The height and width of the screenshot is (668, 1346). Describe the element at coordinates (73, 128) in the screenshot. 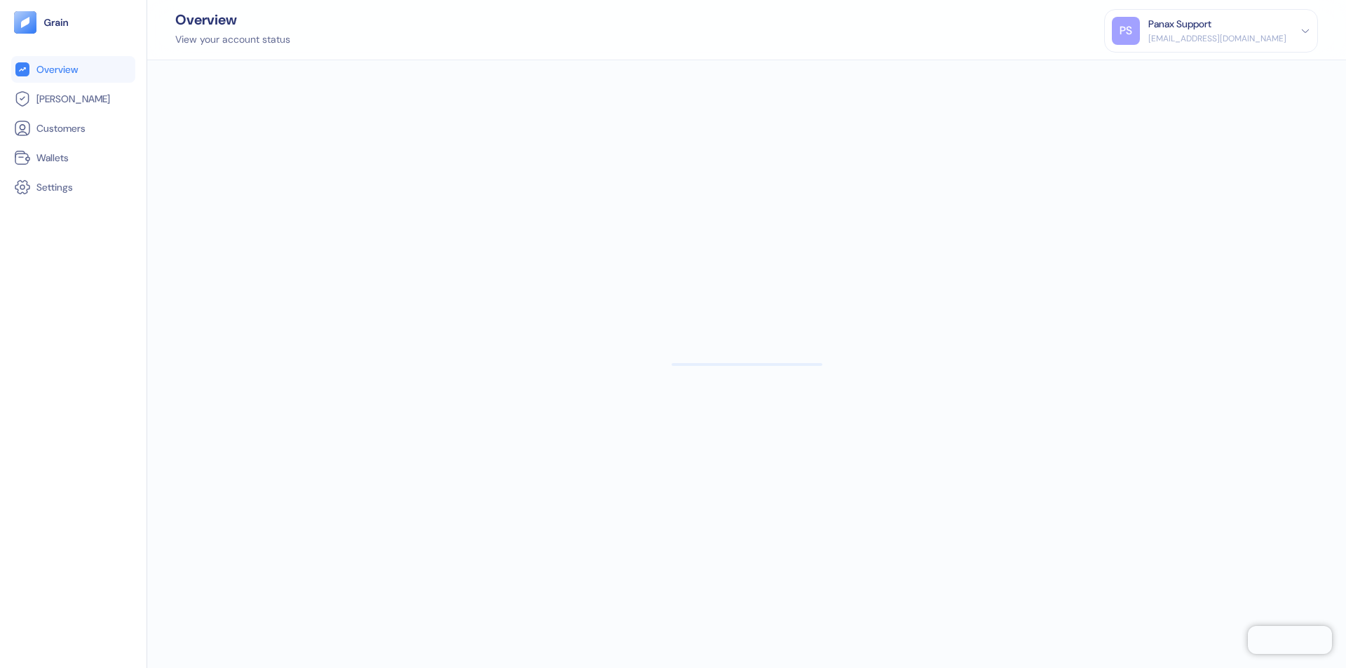

I see `a: Customers` at that location.